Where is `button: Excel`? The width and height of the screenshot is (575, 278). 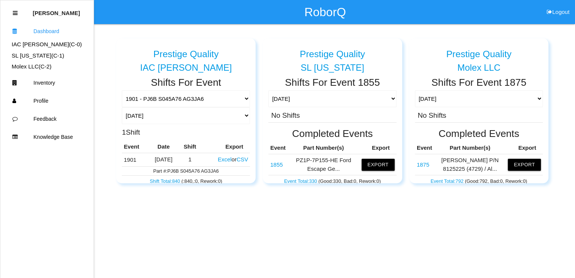
button: Excel is located at coordinates (224, 159).